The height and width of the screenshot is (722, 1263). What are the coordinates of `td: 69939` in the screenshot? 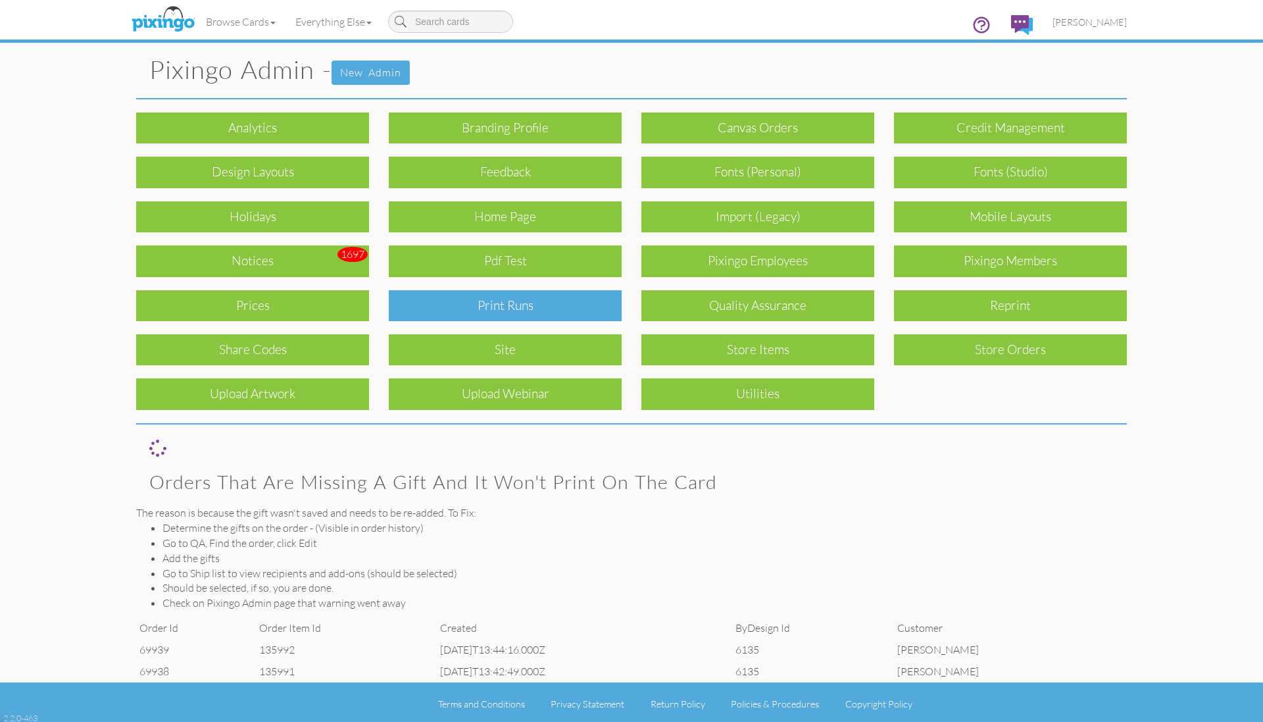 It's located at (196, 649).